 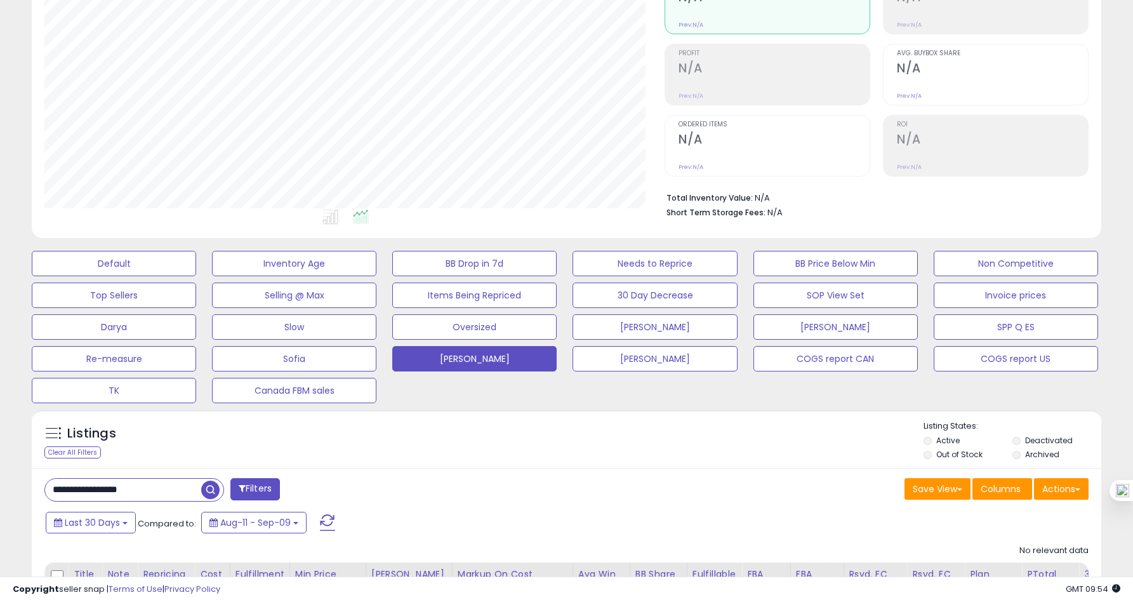 What do you see at coordinates (114, 327) in the screenshot?
I see `button: Darya` at bounding box center [114, 327].